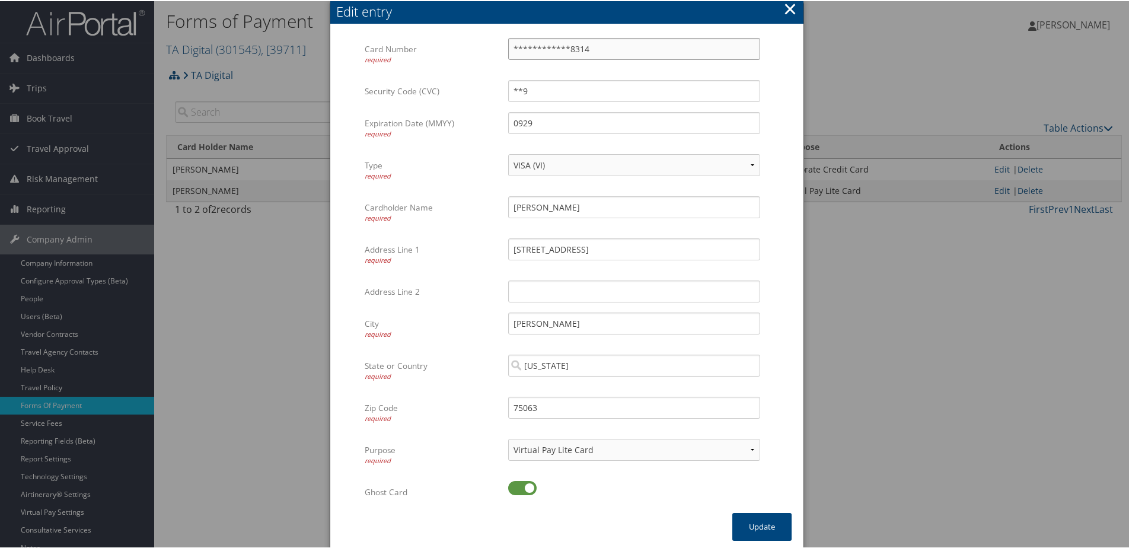 This screenshot has height=548, width=1129. Describe the element at coordinates (762, 525) in the screenshot. I see `button: Update` at that location.